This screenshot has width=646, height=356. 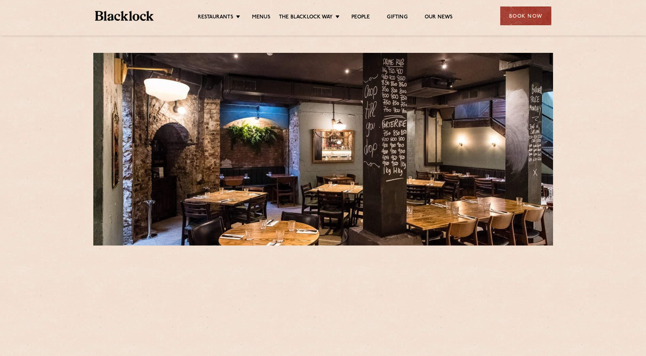 I want to click on a: Restaurants, so click(x=216, y=18).